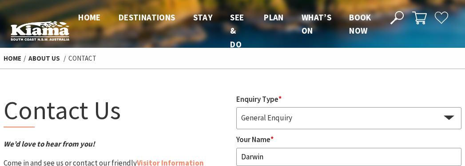  I want to click on img: Kiama Logo, so click(40, 31).